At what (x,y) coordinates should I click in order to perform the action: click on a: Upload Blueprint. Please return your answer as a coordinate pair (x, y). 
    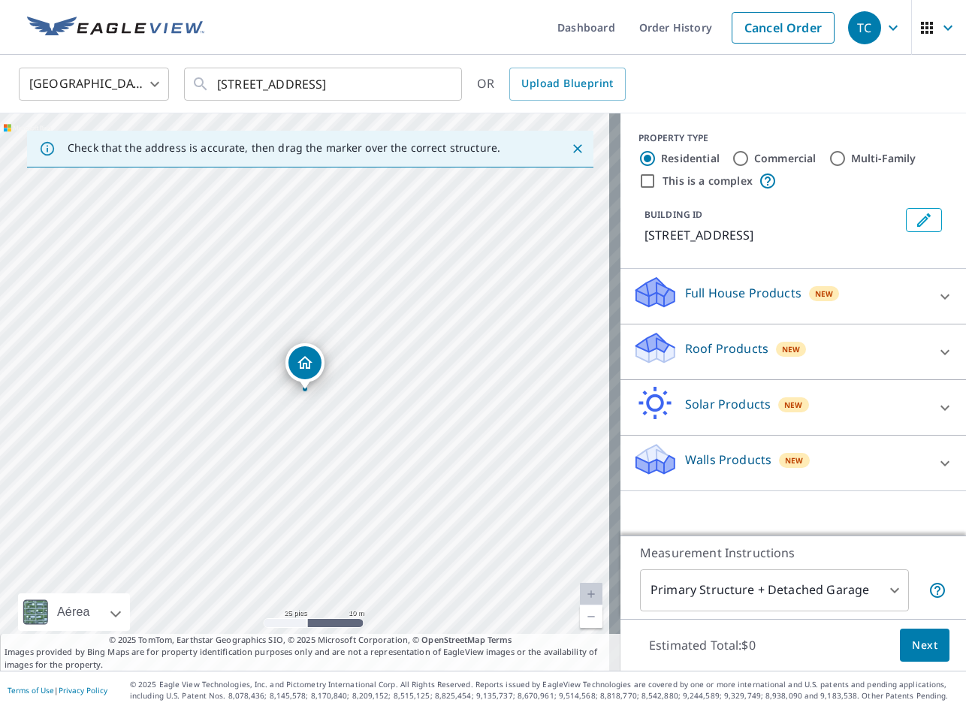
    Looking at the image, I should click on (567, 84).